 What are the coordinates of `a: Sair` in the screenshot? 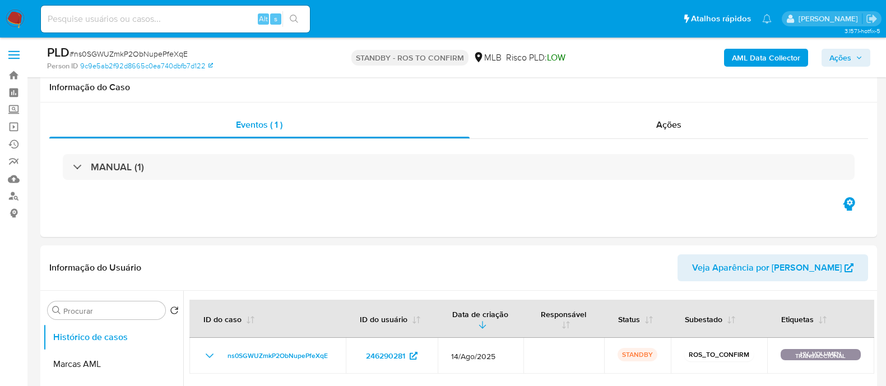 It's located at (871, 18).